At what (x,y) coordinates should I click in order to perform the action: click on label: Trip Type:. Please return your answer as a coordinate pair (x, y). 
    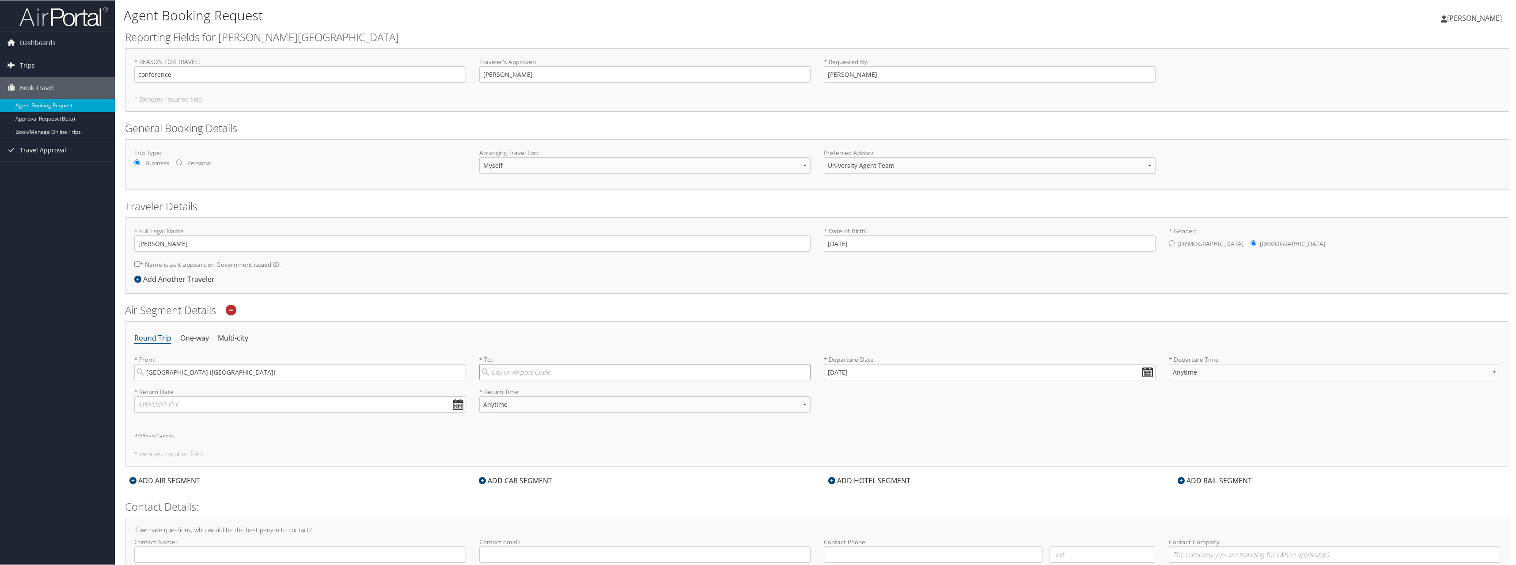
    Looking at the image, I should click on (300, 152).